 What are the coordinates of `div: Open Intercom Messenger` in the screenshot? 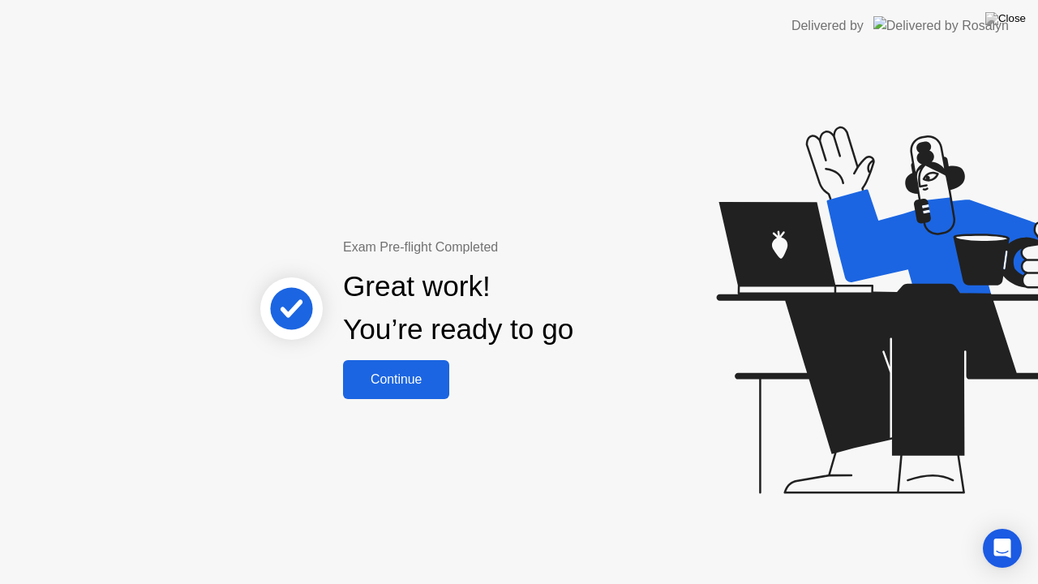 It's located at (1003, 548).